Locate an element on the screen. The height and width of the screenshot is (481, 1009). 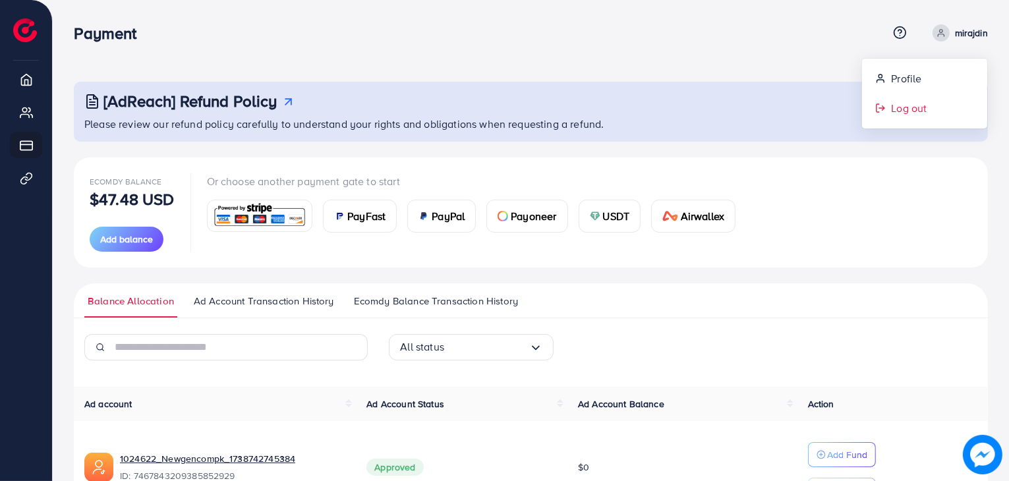
span: Profile is located at coordinates (906, 78).